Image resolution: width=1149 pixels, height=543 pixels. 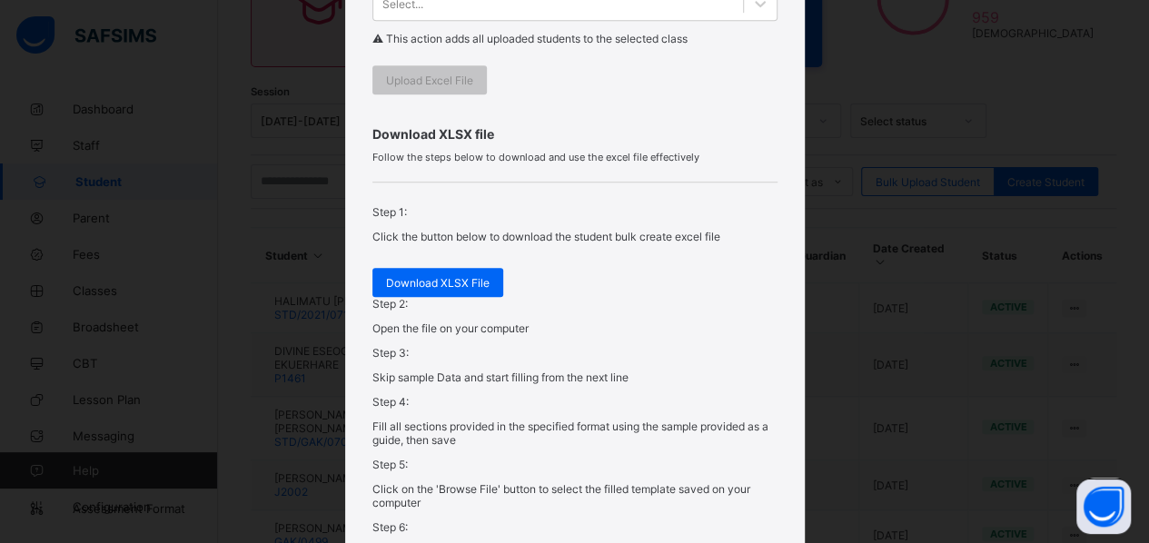 What do you see at coordinates (438, 282) in the screenshot?
I see `span: Download XLSX File` at bounding box center [438, 282].